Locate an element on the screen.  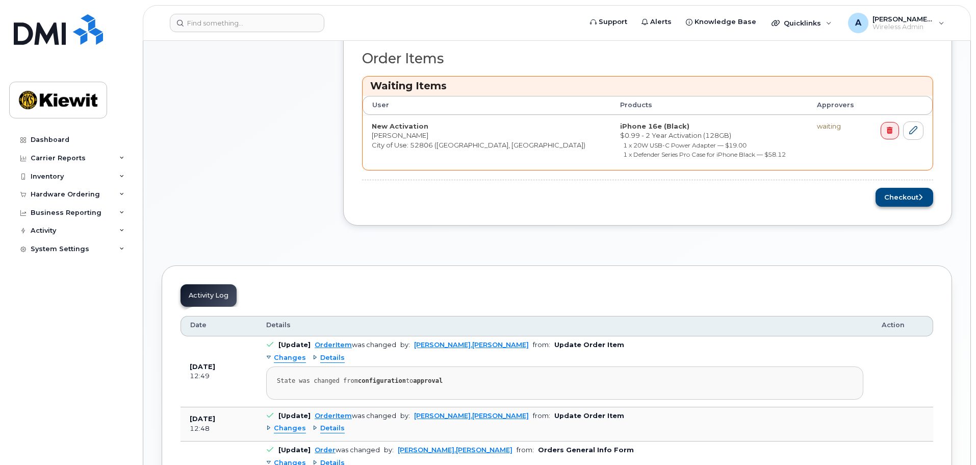
input: Find something... is located at coordinates (247, 23).